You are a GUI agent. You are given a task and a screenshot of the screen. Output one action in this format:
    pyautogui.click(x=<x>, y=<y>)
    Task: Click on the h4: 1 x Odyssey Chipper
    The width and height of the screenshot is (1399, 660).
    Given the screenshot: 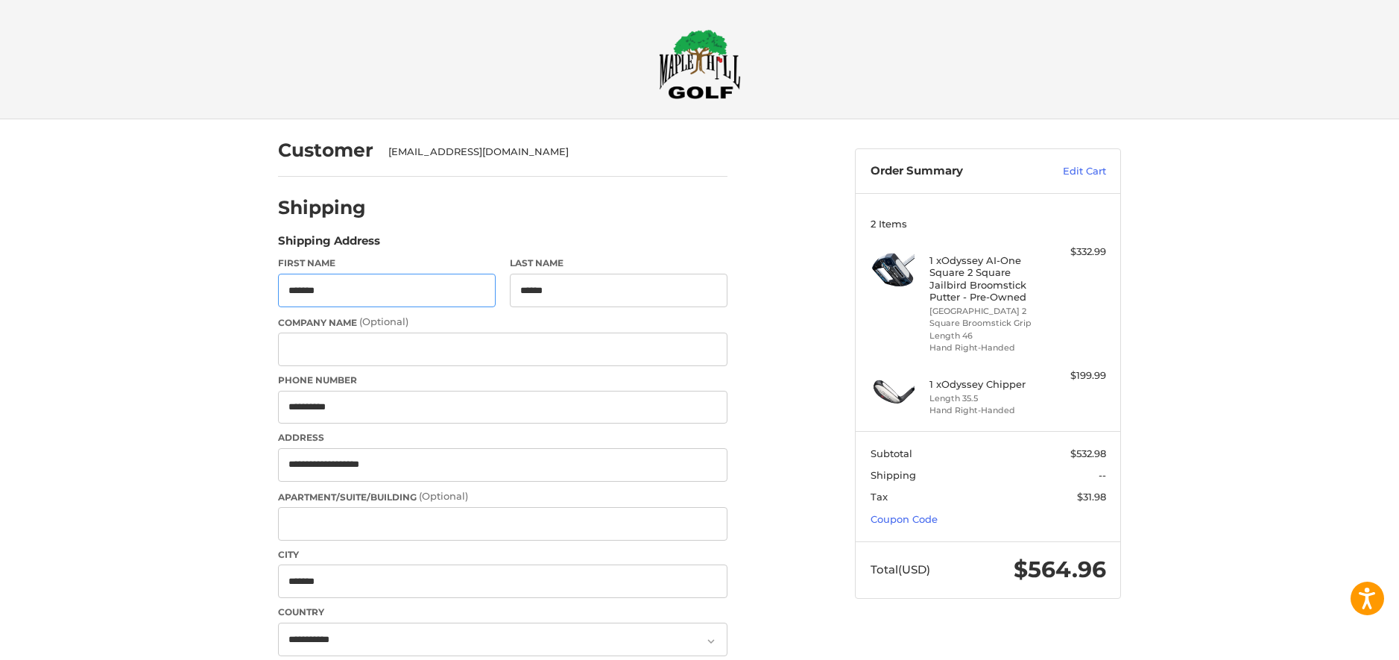 What is the action you would take?
    pyautogui.click(x=986, y=384)
    